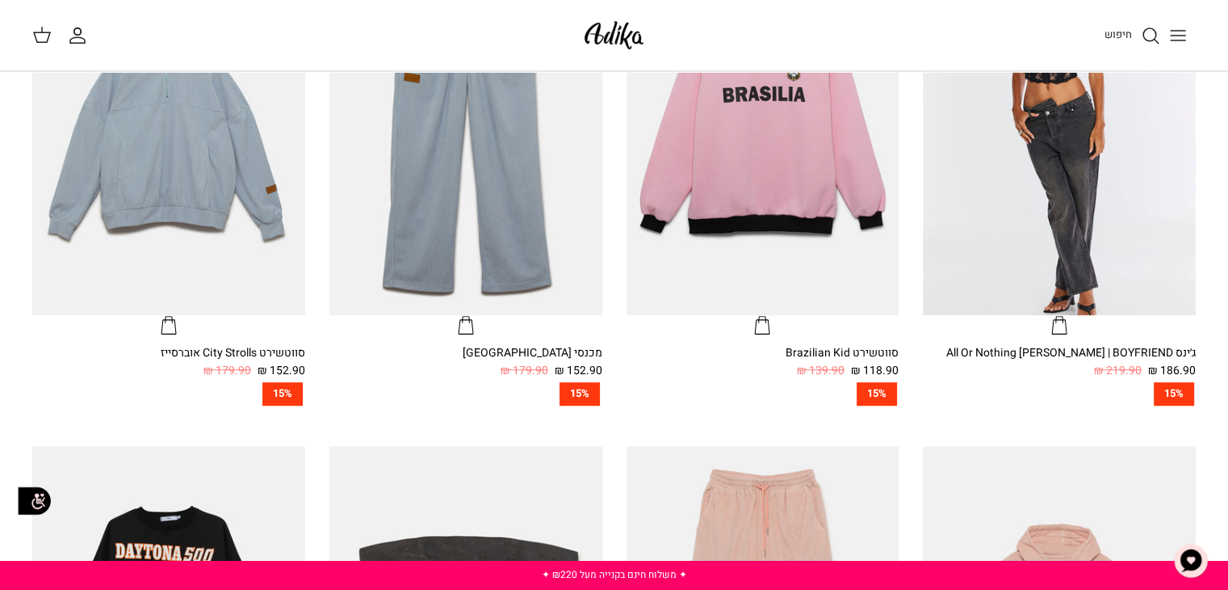  Describe the element at coordinates (614, 35) in the screenshot. I see `img: Adika IL` at that location.